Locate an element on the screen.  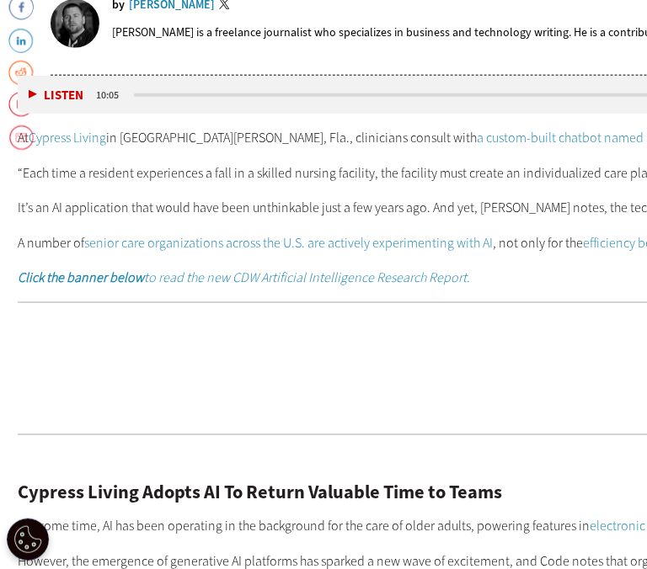
a: Click the banner belowto read the new CDW Artificial Intelligence Research Report. is located at coordinates (243, 277).